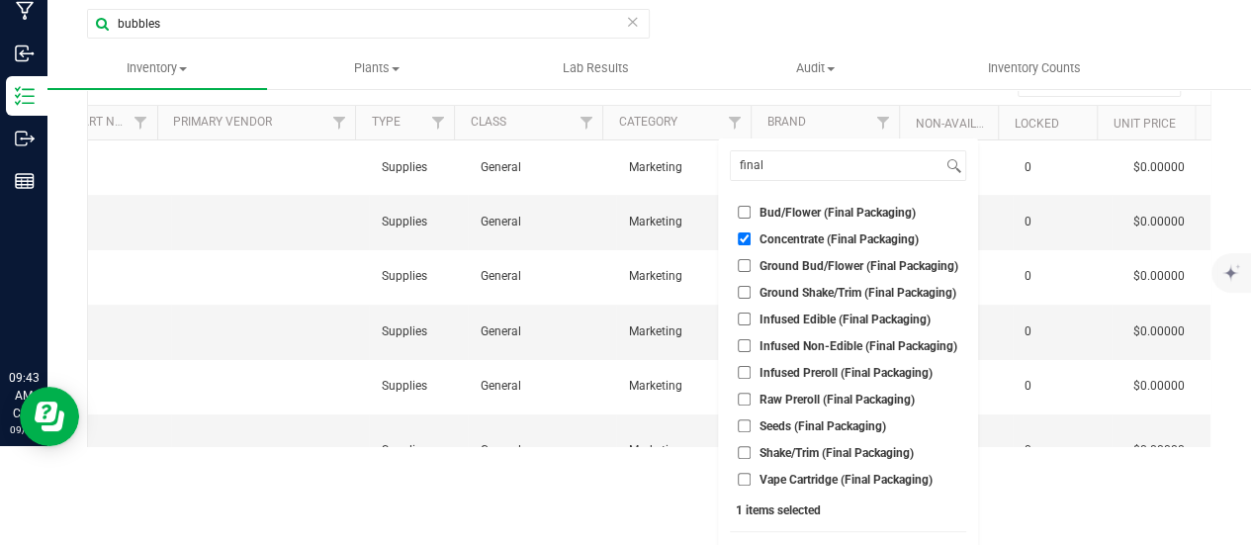 The width and height of the screenshot is (1251, 545). Describe the element at coordinates (838, 239) in the screenshot. I see `span: Concentrate (Final Packaging)` at that location.